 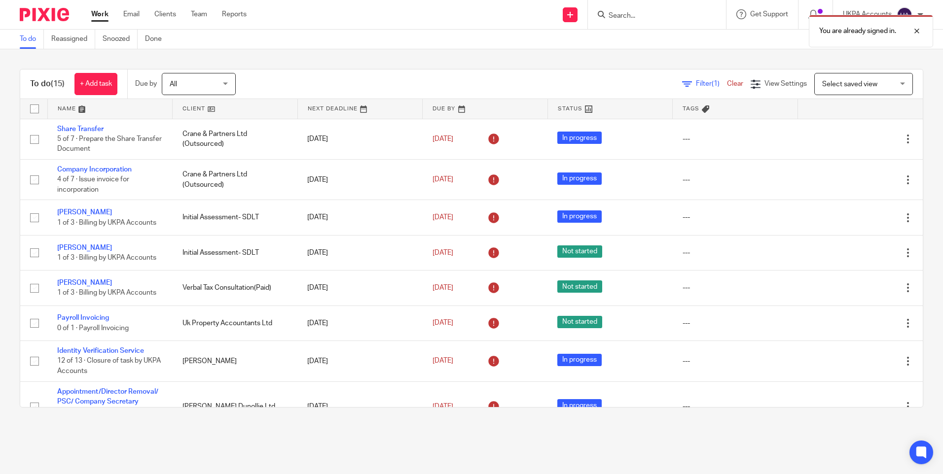 I want to click on h1: To do, so click(x=47, y=84).